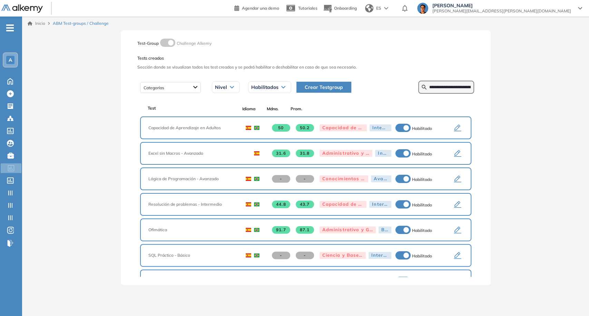 This screenshot has height=316, width=589. I want to click on img: arrow, so click(386, 8).